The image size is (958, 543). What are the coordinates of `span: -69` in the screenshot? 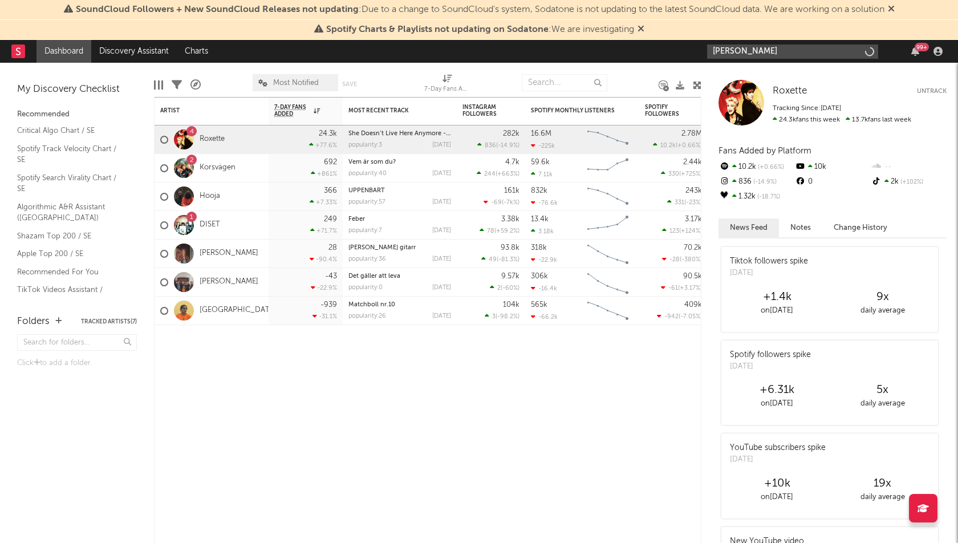 It's located at (496, 203).